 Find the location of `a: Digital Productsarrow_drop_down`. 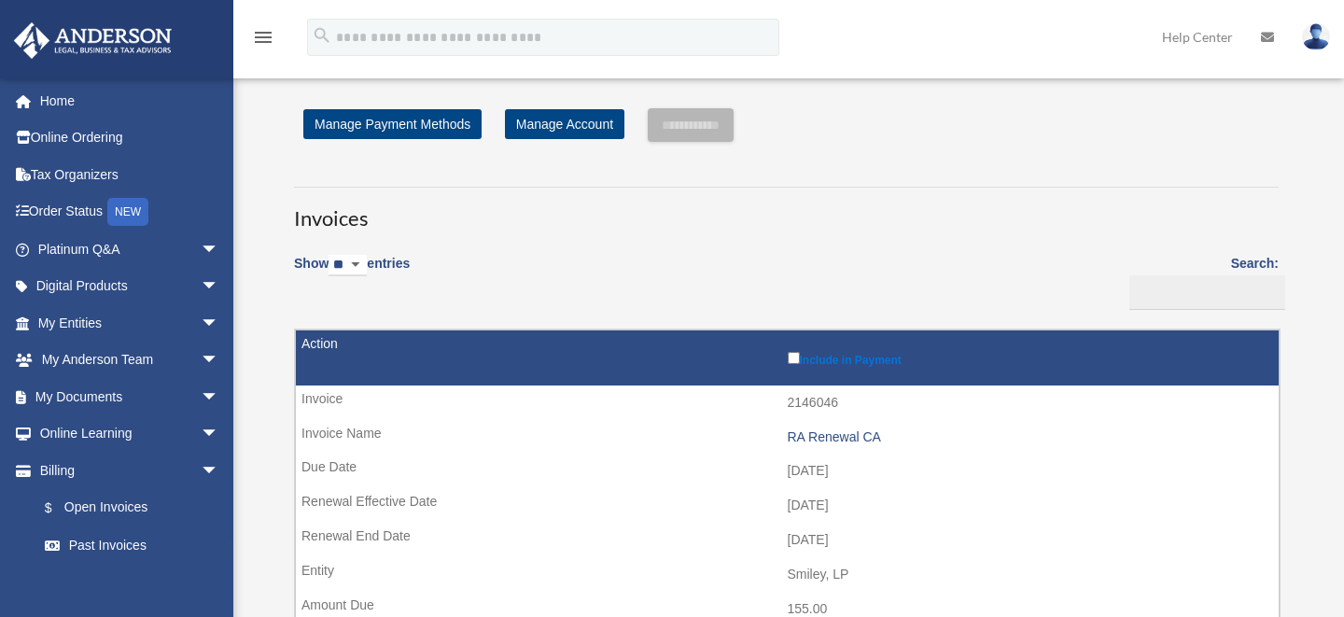

a: Digital Productsarrow_drop_down is located at coordinates (130, 286).